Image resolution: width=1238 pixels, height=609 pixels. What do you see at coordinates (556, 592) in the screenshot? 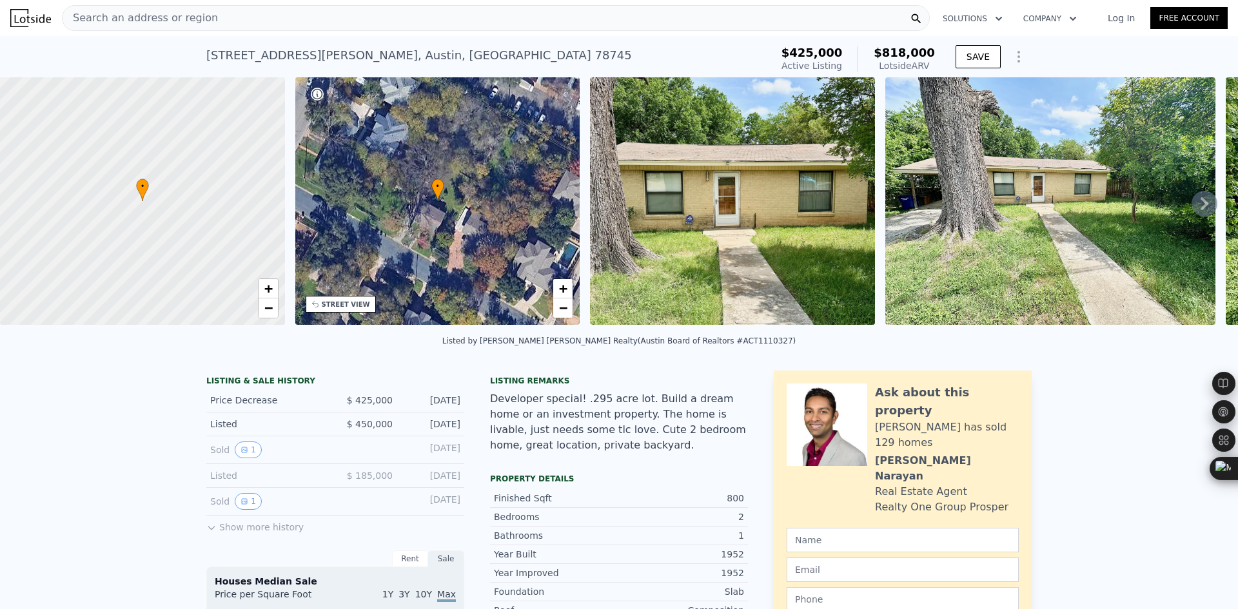
I see `div: Foundation` at bounding box center [556, 592].